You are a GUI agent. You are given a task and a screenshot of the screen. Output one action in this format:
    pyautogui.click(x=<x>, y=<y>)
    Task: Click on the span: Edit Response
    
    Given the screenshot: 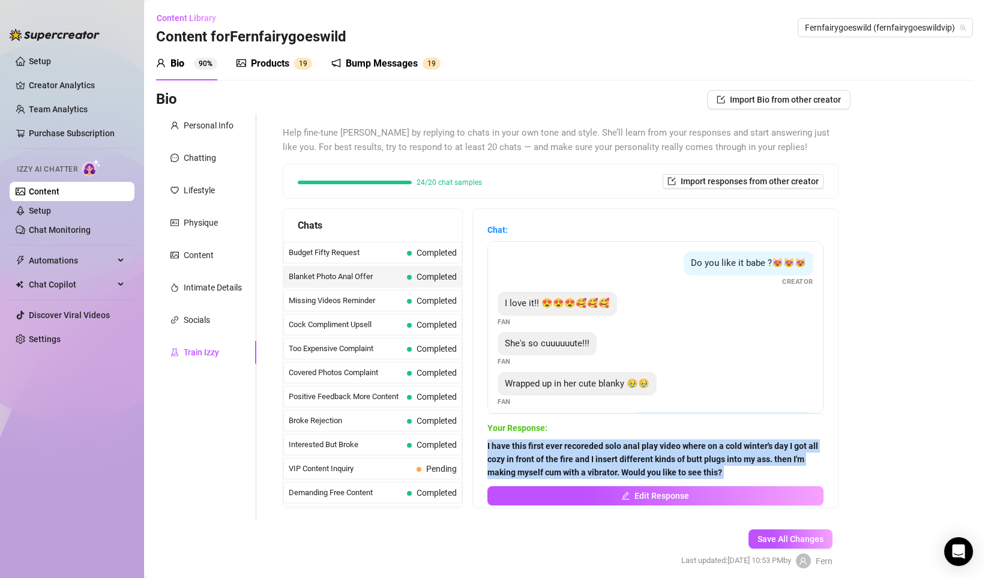 What is the action you would take?
    pyautogui.click(x=662, y=496)
    